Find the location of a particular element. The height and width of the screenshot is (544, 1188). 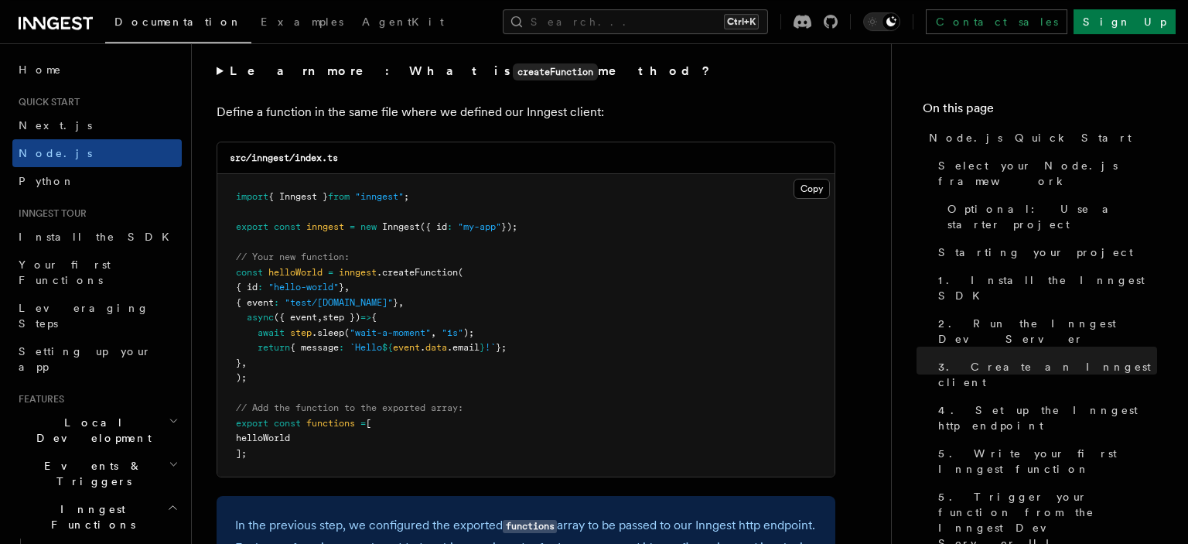

span: await is located at coordinates (271, 333).